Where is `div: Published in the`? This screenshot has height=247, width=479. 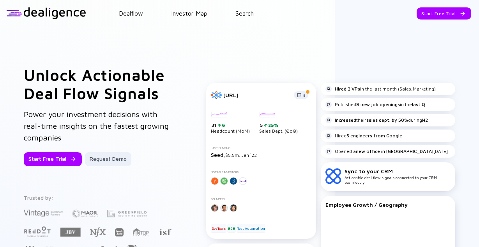
div: Published in the is located at coordinates (375, 104).